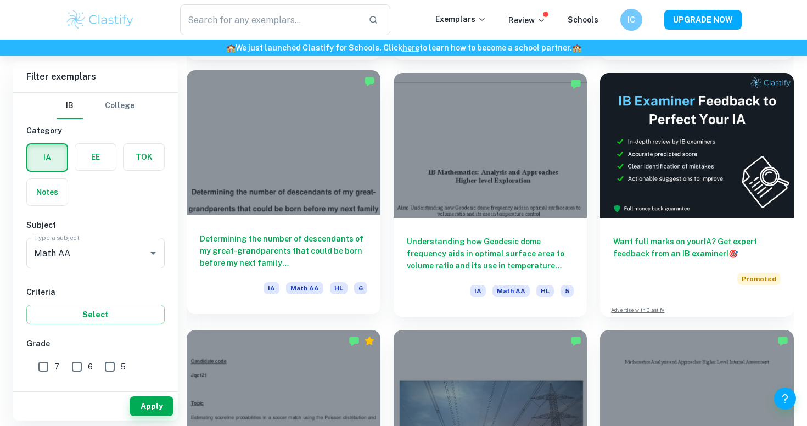 Image resolution: width=807 pixels, height=426 pixels. What do you see at coordinates (631, 20) in the screenshot?
I see `button: IC` at bounding box center [631, 20].